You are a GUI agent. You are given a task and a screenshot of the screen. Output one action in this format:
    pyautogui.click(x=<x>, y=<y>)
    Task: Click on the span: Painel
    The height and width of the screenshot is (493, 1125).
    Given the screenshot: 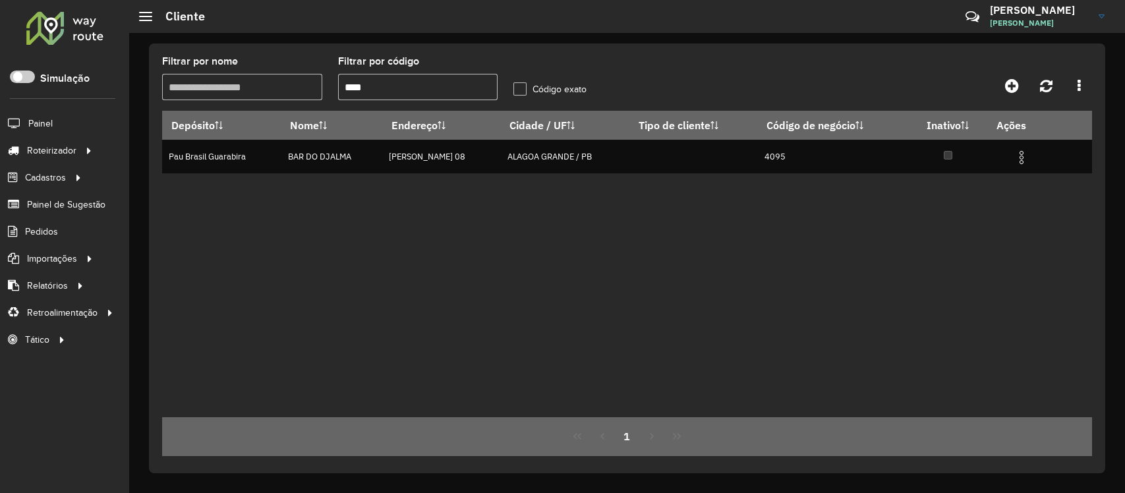 What is the action you would take?
    pyautogui.click(x=40, y=123)
    